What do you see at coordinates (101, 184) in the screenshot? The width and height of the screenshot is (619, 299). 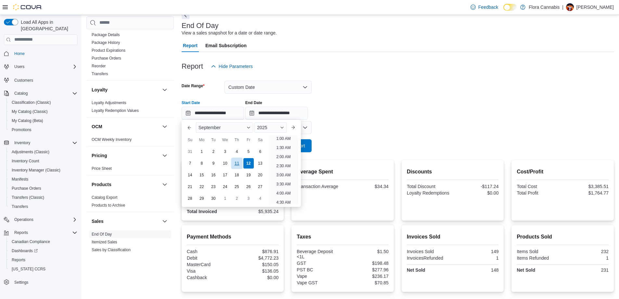 I see `h3: Products` at bounding box center [101, 184].